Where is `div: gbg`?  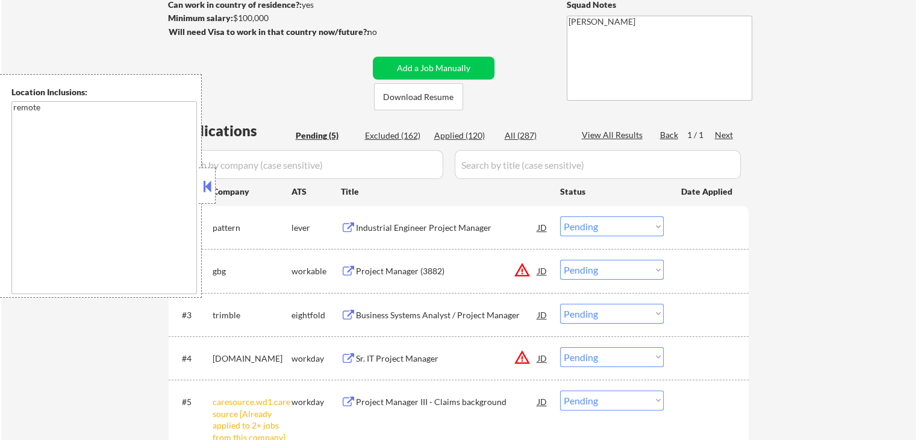 div: gbg is located at coordinates (252, 271).